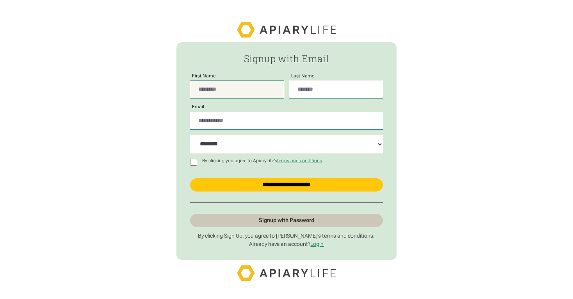 The width and height of the screenshot is (573, 299). Describe the element at coordinates (303, 76) in the screenshot. I see `label: Last Name` at that location.